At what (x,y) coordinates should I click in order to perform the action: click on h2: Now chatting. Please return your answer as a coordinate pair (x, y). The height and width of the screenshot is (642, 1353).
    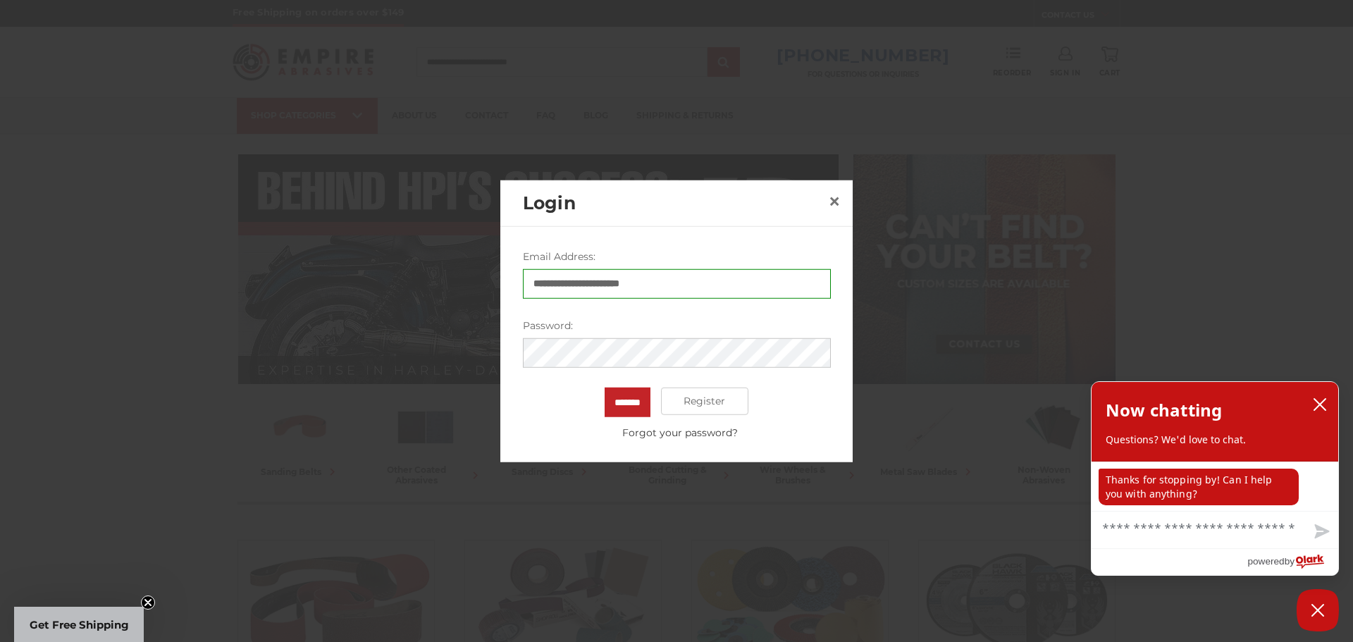
    Looking at the image, I should click on (1163, 410).